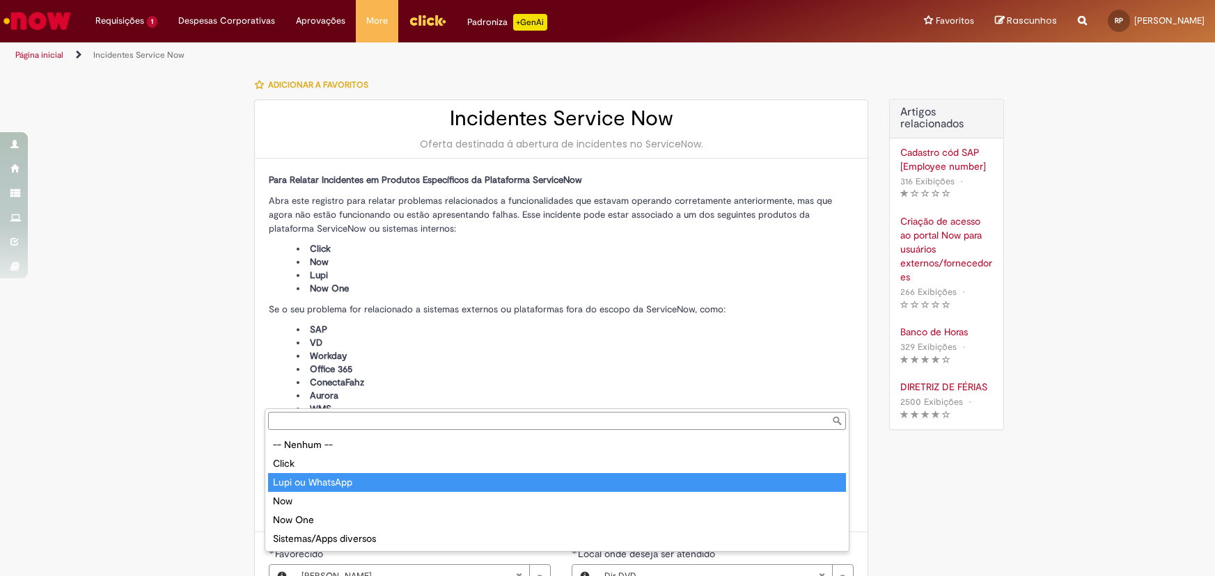 This screenshot has height=576, width=1215. What do you see at coordinates (557, 539) in the screenshot?
I see `div: Sistemas/Apps diversos` at bounding box center [557, 539].